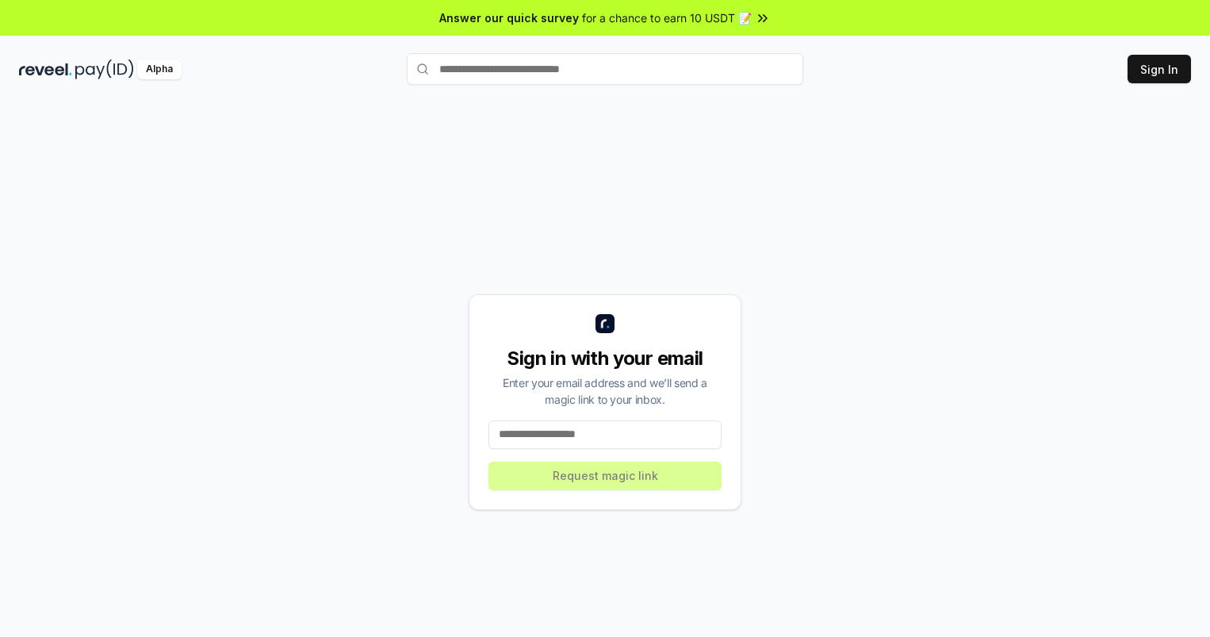 This screenshot has height=637, width=1210. What do you see at coordinates (105, 69) in the screenshot?
I see `img: pay_id` at bounding box center [105, 69].